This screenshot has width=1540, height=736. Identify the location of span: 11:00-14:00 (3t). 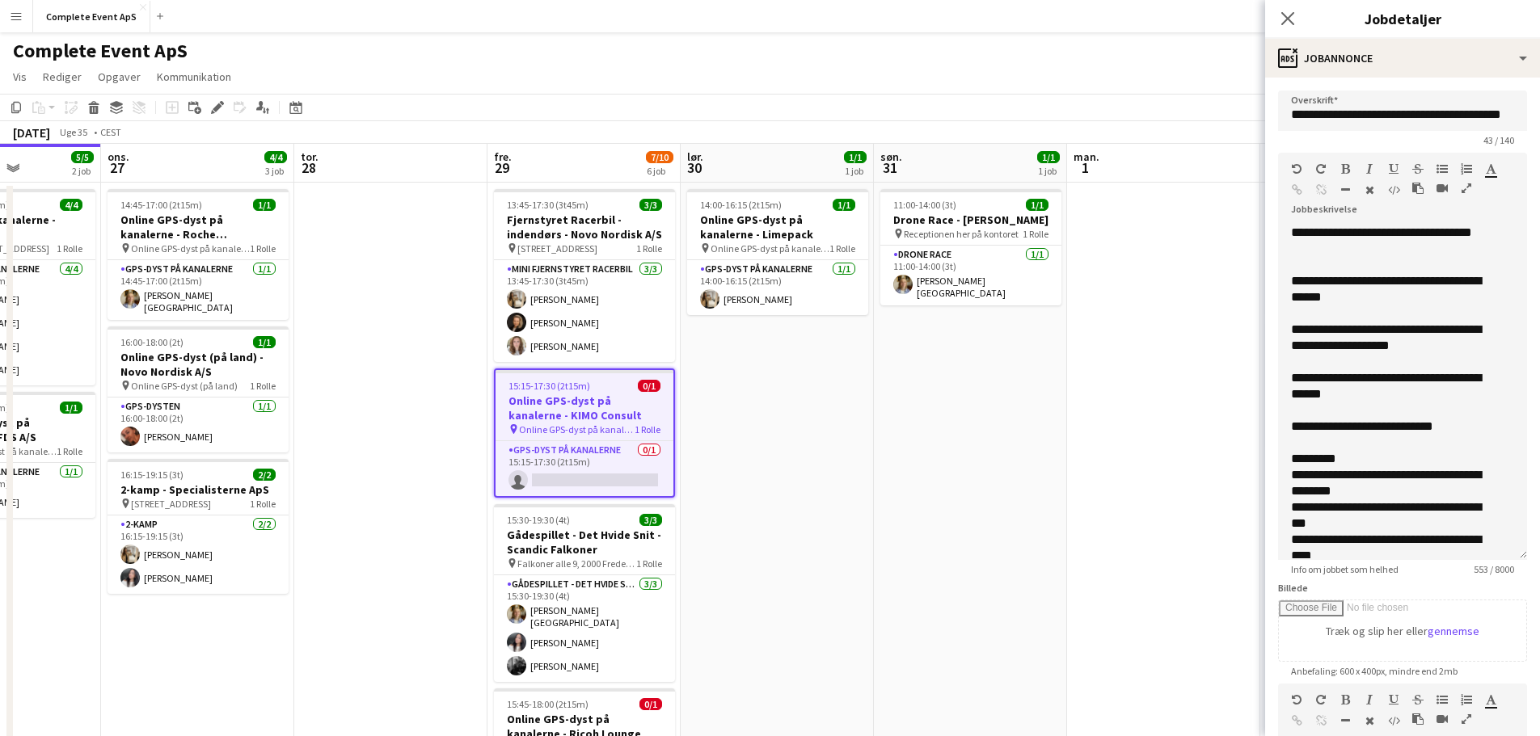
(925, 204).